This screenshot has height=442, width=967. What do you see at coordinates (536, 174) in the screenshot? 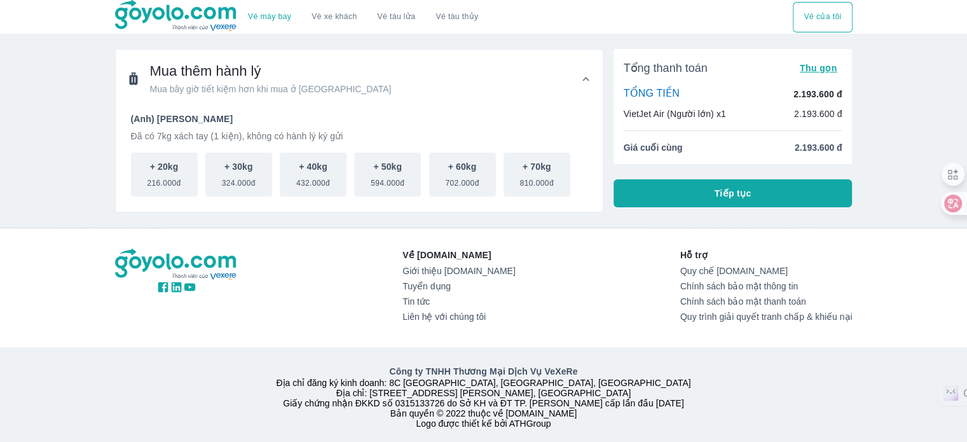
I see `button: + 70kg810.000đ` at bounding box center [536, 174].